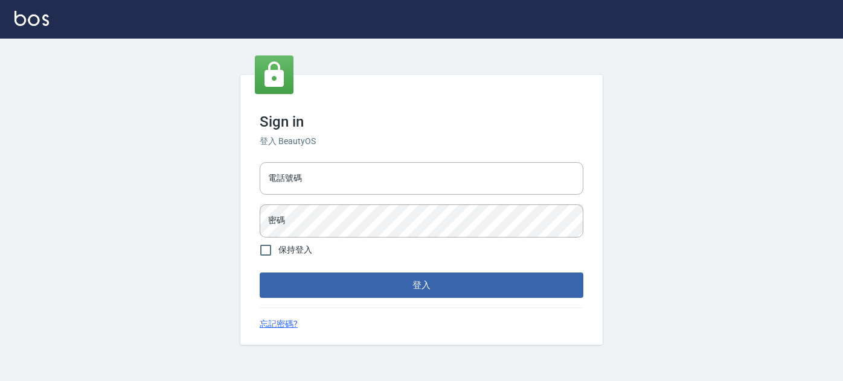  I want to click on span: 保持登入, so click(295, 250).